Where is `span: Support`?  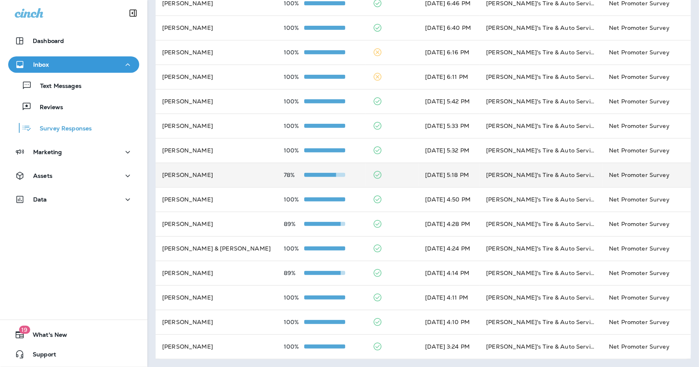 span: Support is located at coordinates (40, 356).